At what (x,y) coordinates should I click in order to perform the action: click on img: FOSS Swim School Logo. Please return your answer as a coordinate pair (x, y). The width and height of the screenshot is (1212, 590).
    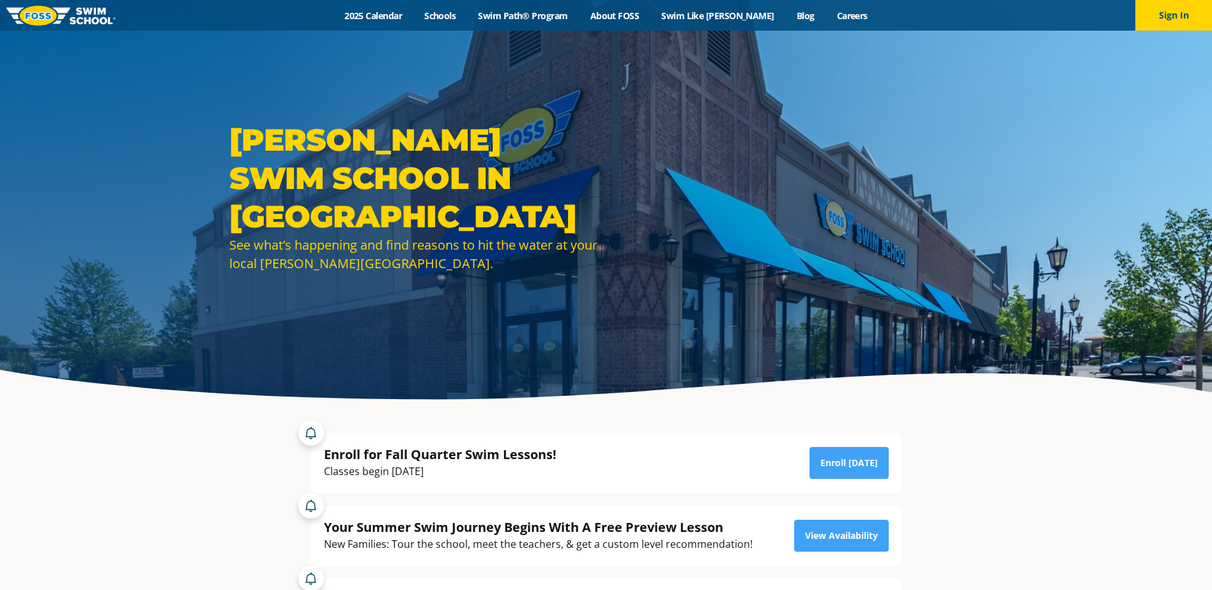
    Looking at the image, I should click on (61, 15).